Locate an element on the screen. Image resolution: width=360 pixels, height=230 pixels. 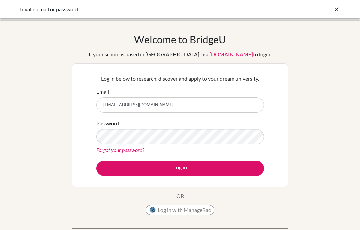
label: Password is located at coordinates (108, 123).